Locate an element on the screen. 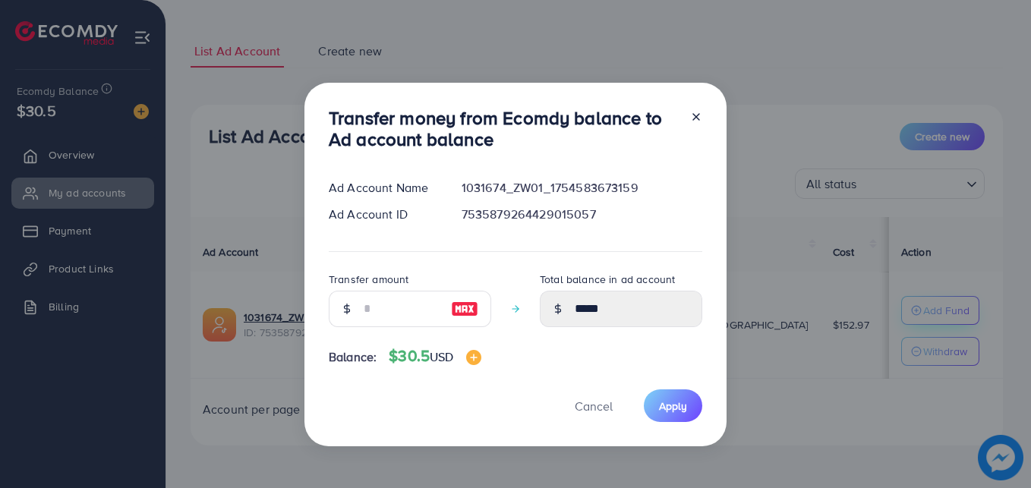  span: Cancel is located at coordinates (594, 406).